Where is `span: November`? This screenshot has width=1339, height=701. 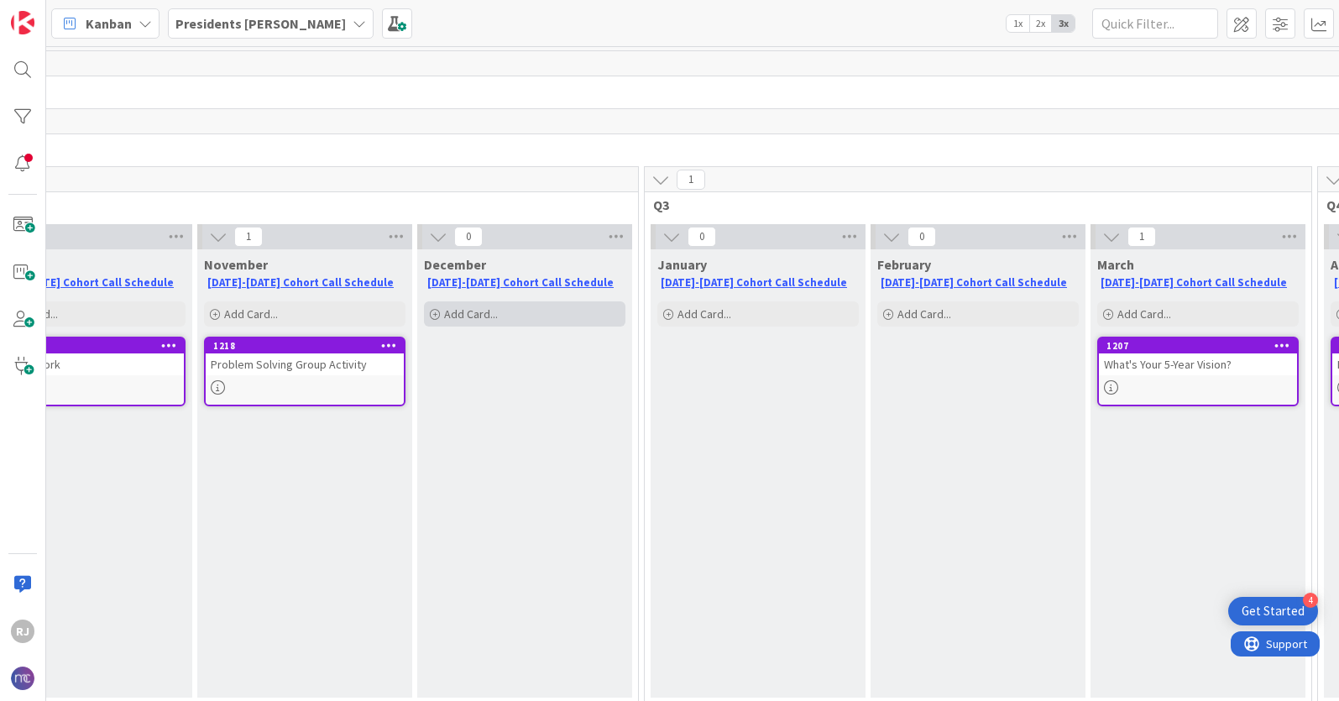
span: November is located at coordinates (236, 264).